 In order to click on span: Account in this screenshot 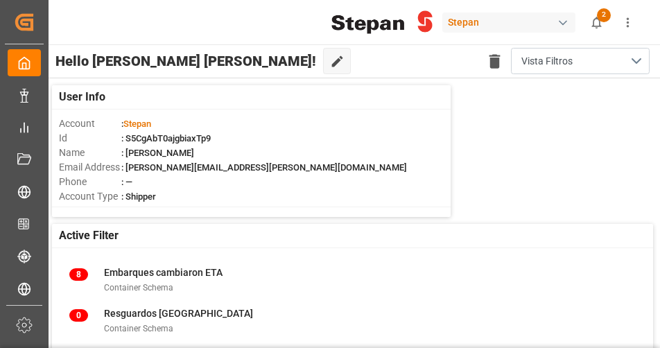, I will do `click(90, 123)`.